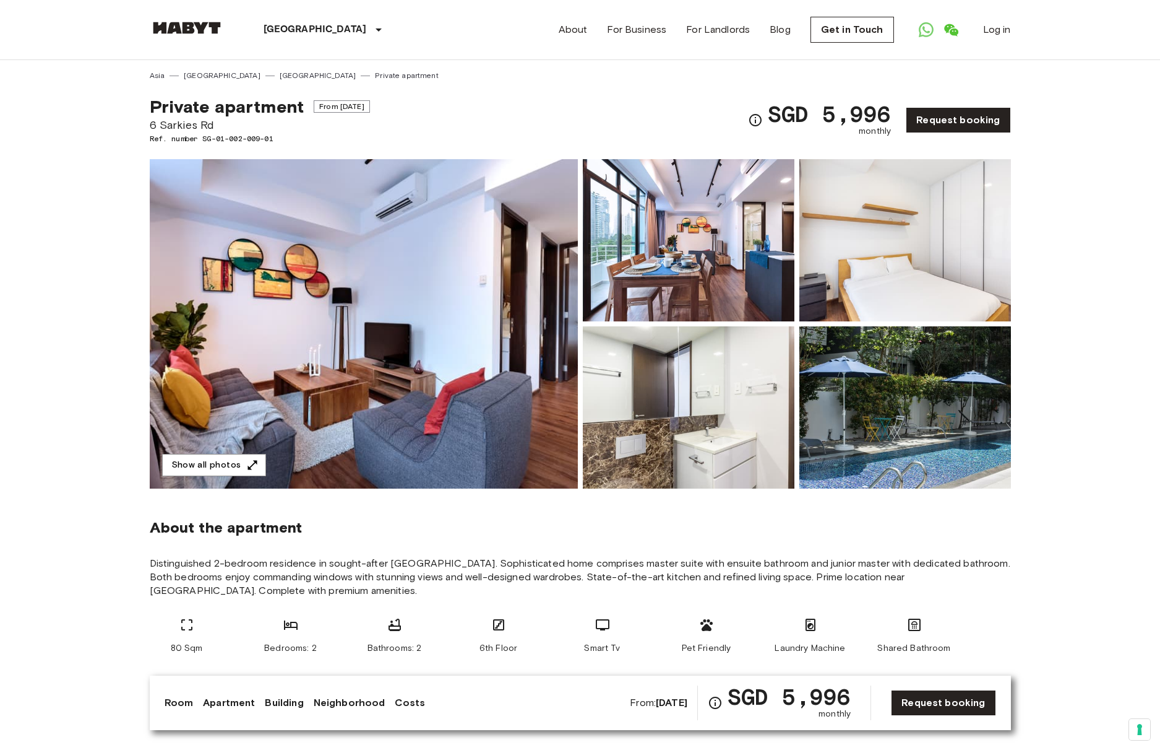 This screenshot has height=750, width=1160. Describe the element at coordinates (410, 702) in the screenshot. I see `a: Costs` at that location.